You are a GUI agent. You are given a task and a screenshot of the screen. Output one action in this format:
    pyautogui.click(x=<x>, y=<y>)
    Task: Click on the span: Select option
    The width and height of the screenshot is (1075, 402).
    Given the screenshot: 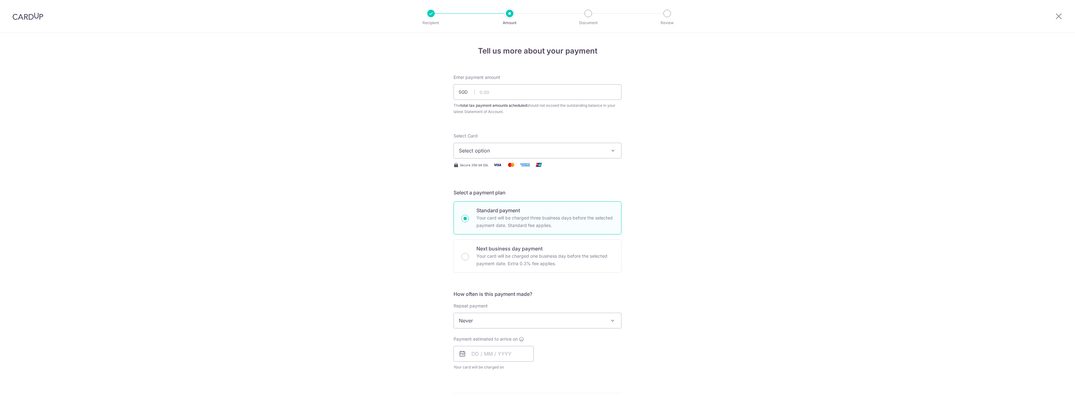 What is the action you would take?
    pyautogui.click(x=532, y=151)
    